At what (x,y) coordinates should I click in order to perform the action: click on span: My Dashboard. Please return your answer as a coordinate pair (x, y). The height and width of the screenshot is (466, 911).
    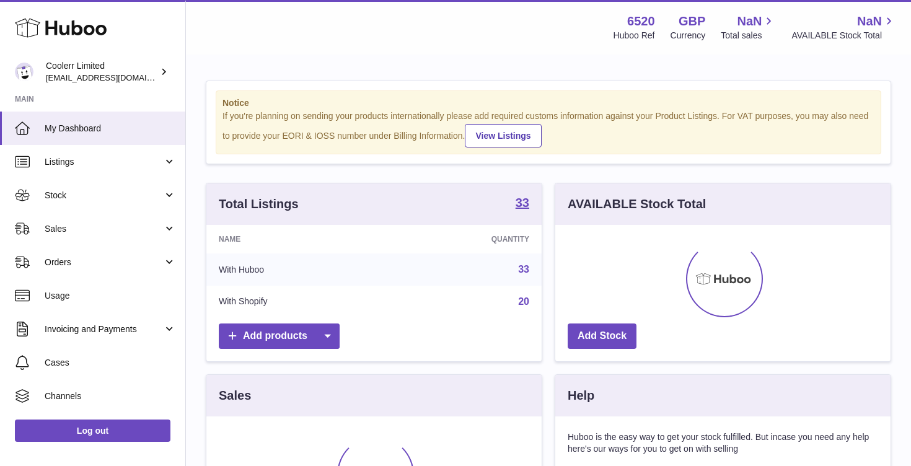
    Looking at the image, I should click on (110, 128).